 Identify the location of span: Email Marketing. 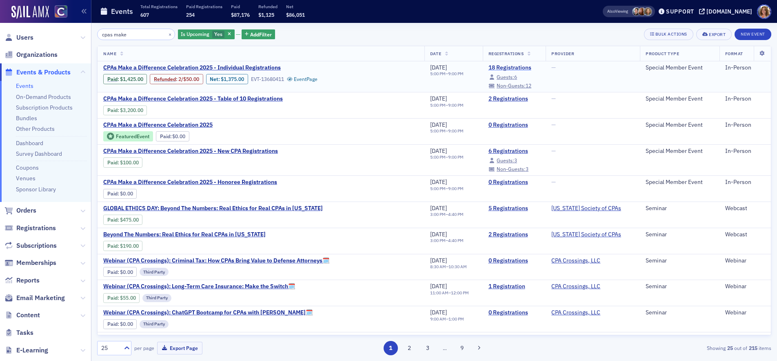
(40, 298).